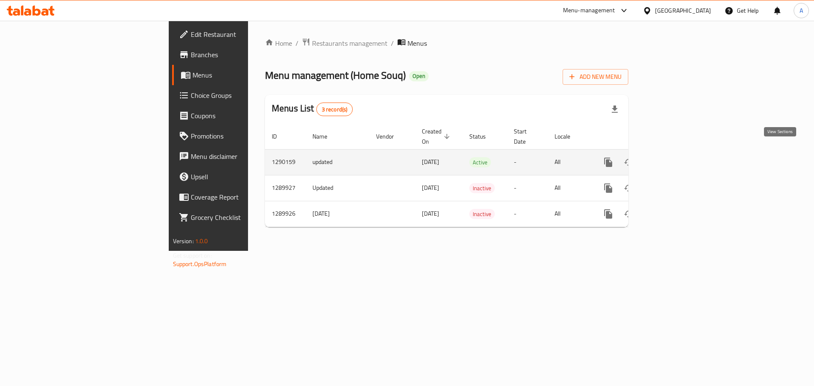  I want to click on h2: Menus List, so click(312, 109).